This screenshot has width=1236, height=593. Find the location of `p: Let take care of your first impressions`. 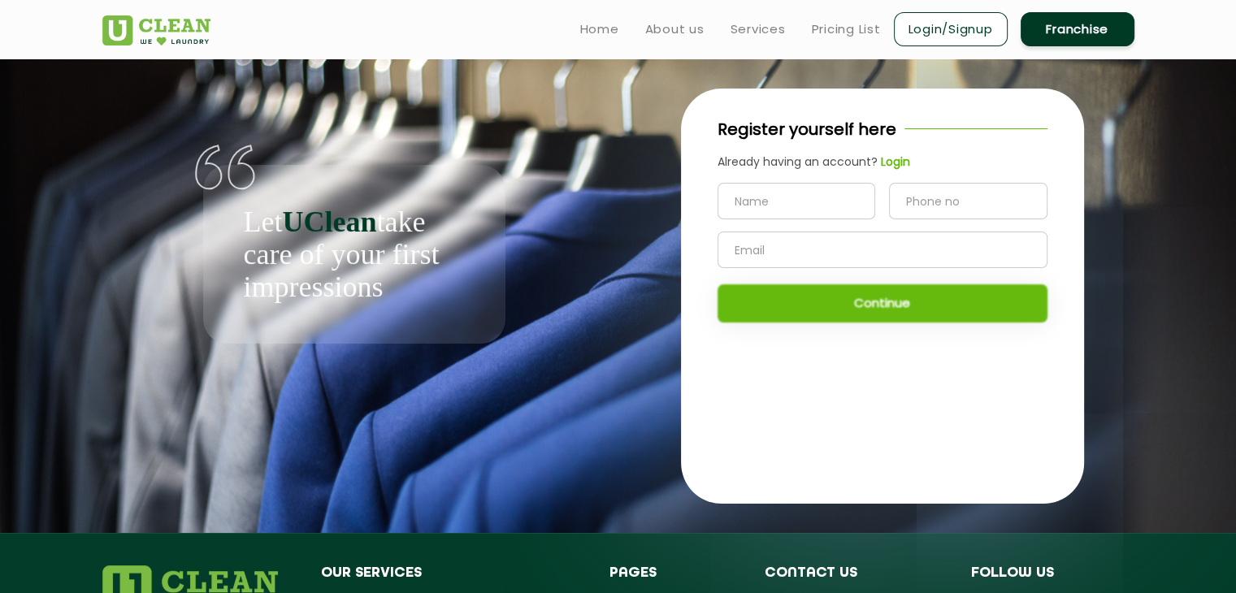

p: Let take care of your first impressions is located at coordinates (354, 254).